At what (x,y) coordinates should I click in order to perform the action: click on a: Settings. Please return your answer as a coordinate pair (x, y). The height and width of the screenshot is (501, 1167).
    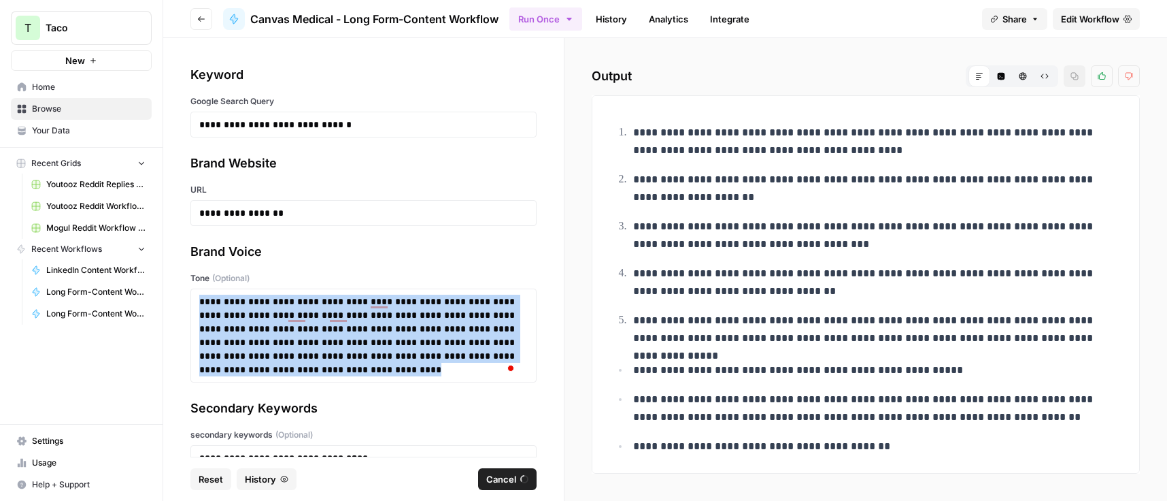
    Looking at the image, I should click on (81, 441).